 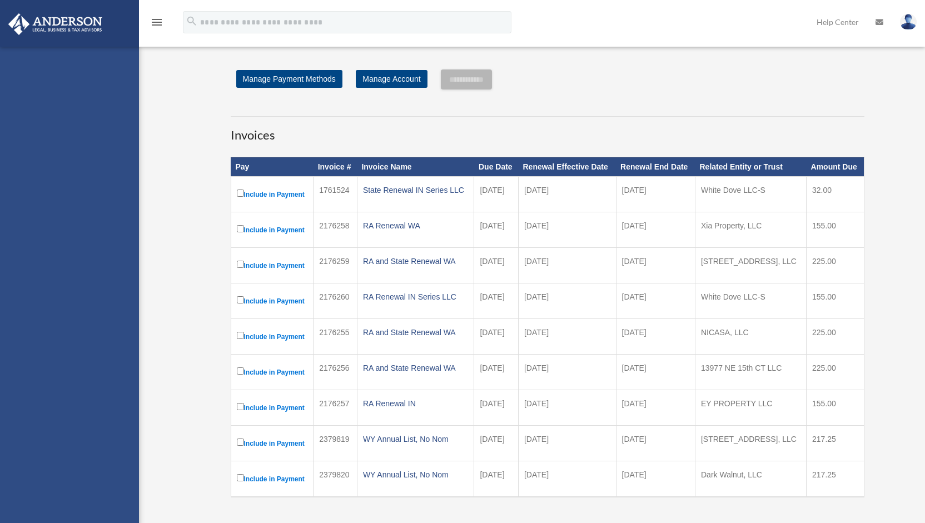 I want to click on td: 2176256, so click(x=335, y=372).